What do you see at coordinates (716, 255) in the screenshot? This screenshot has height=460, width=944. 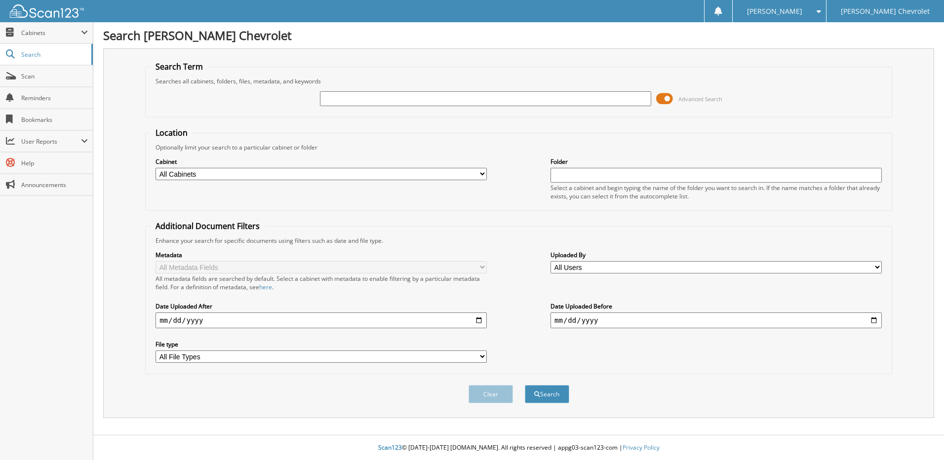 I see `label: Uploaded By` at bounding box center [716, 255].